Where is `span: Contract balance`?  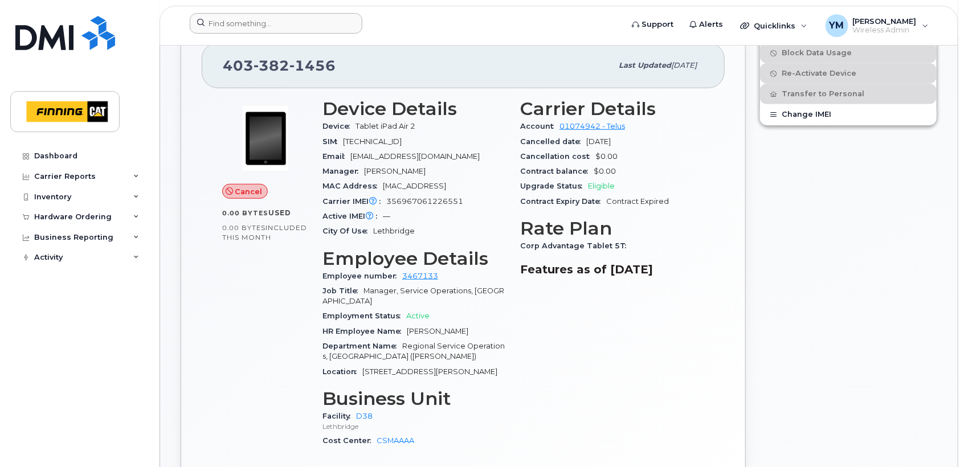 span: Contract balance is located at coordinates (557, 171).